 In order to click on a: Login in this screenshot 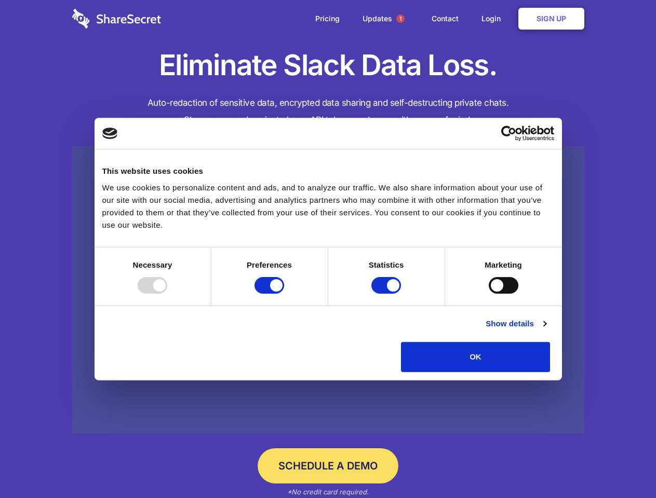, I will do `click(493, 19)`.